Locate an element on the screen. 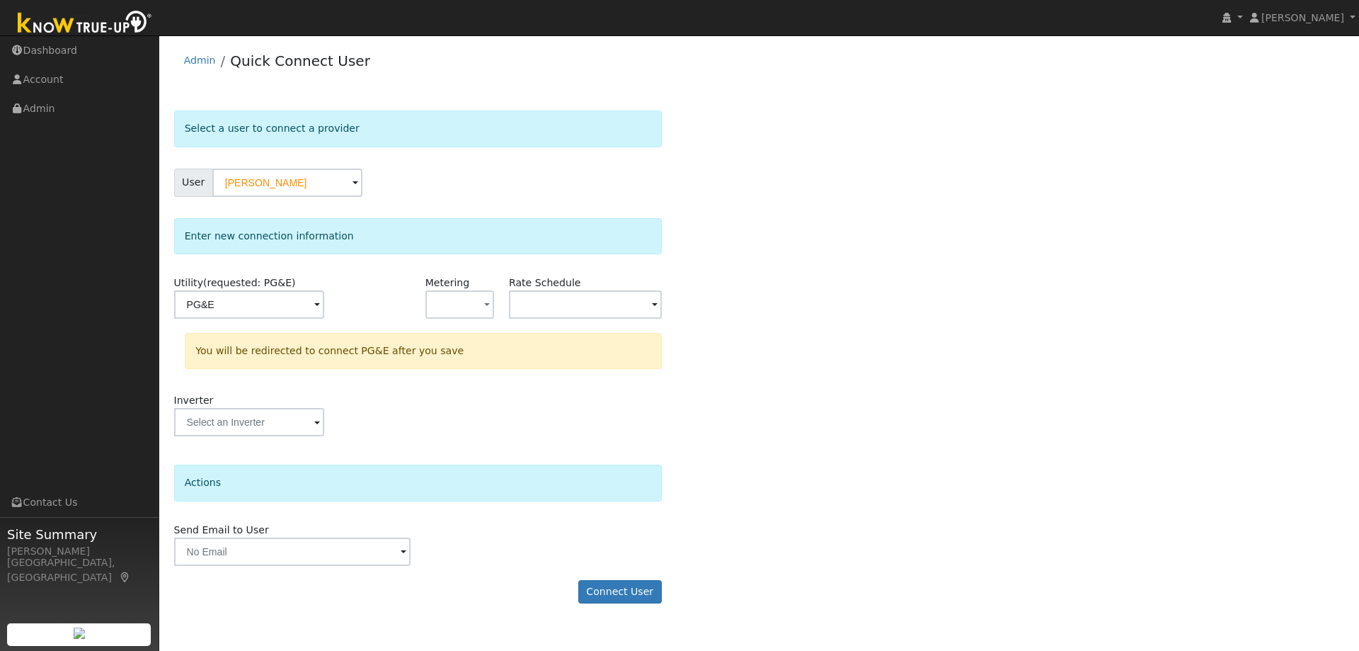 The image size is (1359, 651). label: Metering is located at coordinates (447, 282).